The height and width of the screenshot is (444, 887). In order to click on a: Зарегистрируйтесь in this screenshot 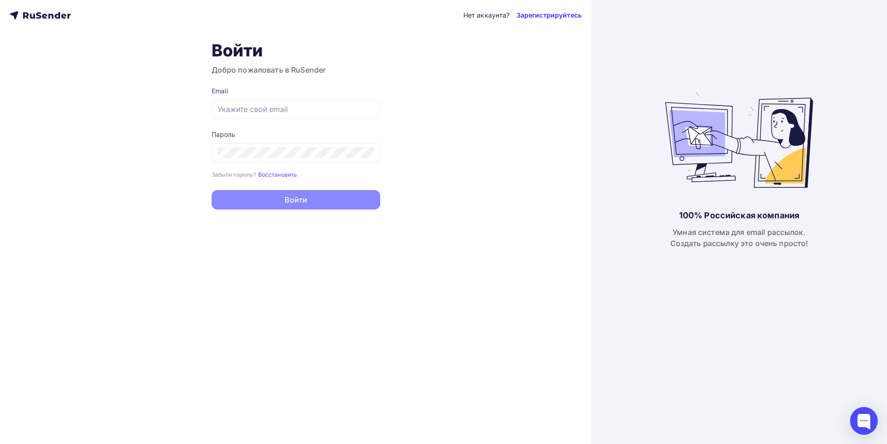, I will do `click(549, 15)`.